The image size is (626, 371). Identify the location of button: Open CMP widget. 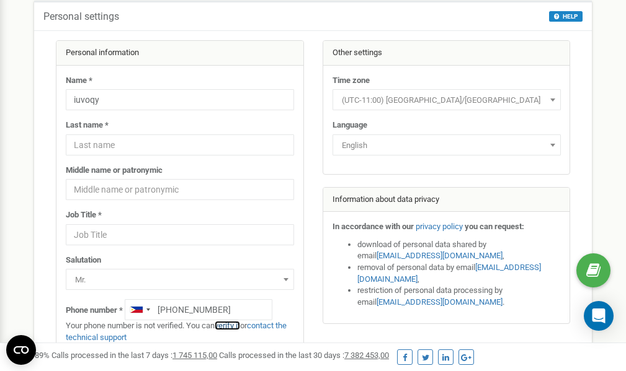
(21, 350).